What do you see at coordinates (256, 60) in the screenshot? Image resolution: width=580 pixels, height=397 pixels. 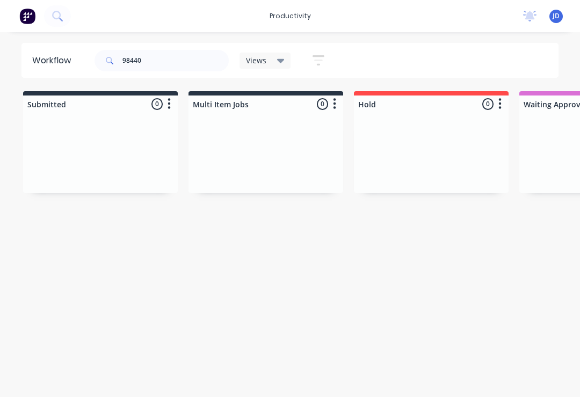 I see `span: Views` at bounding box center [256, 60].